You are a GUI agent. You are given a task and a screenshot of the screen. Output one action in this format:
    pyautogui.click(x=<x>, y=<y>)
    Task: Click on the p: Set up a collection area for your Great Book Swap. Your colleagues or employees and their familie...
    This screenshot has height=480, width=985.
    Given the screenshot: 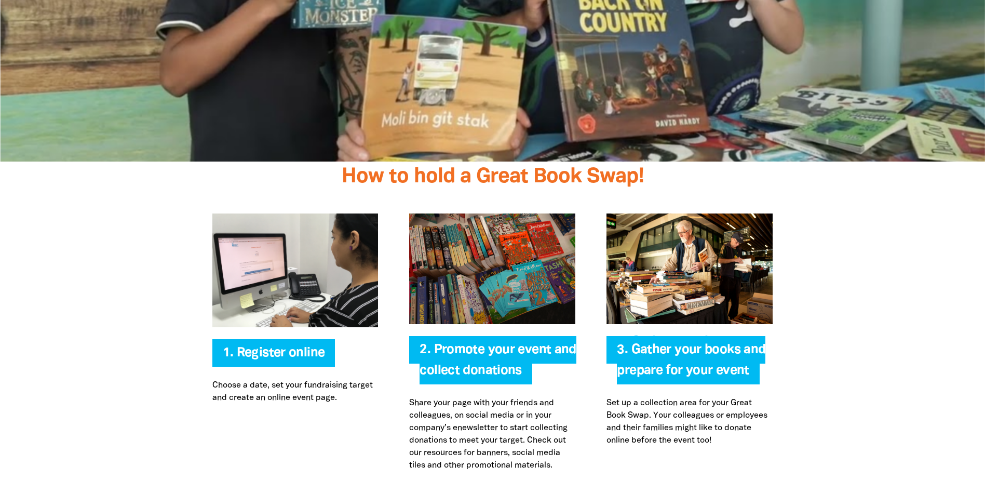 What is the action you would take?
    pyautogui.click(x=690, y=422)
    